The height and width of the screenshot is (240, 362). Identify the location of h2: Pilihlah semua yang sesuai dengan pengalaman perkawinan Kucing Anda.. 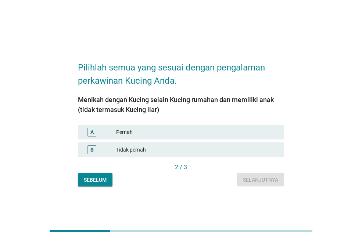
(181, 71).